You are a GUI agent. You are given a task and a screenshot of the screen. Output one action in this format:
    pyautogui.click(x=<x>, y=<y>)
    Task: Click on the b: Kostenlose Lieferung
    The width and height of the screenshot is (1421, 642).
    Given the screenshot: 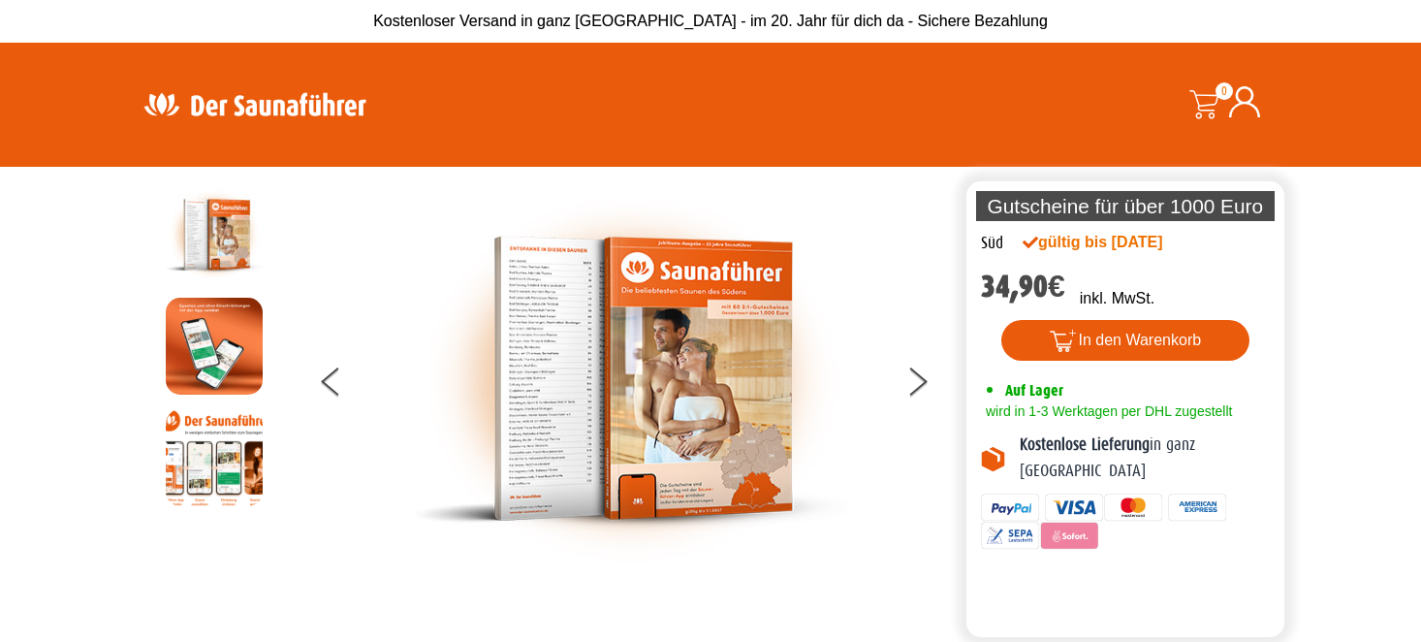 What is the action you would take?
    pyautogui.click(x=1085, y=444)
    